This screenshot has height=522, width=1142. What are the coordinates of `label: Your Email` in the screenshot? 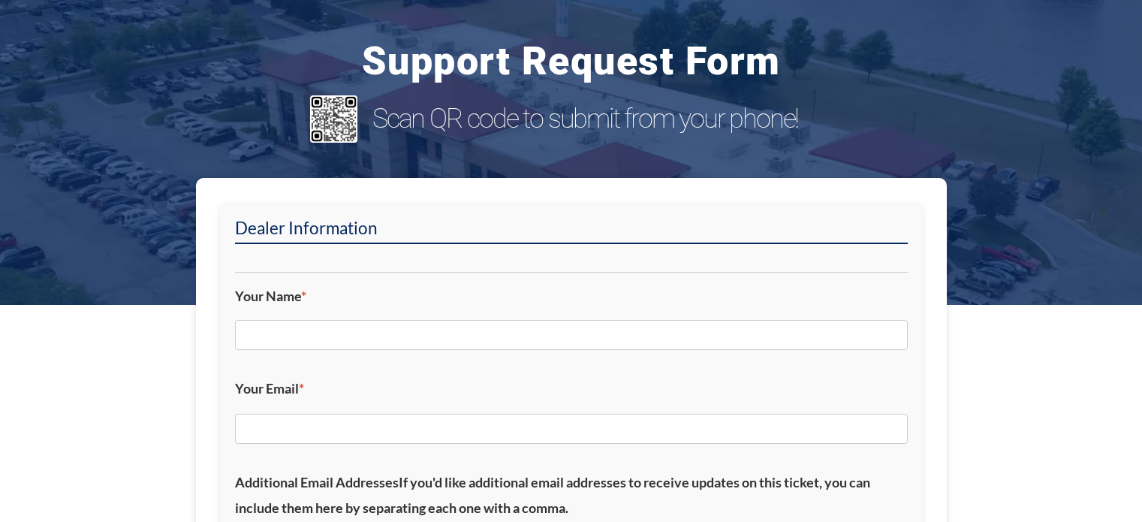 It's located at (571, 388).